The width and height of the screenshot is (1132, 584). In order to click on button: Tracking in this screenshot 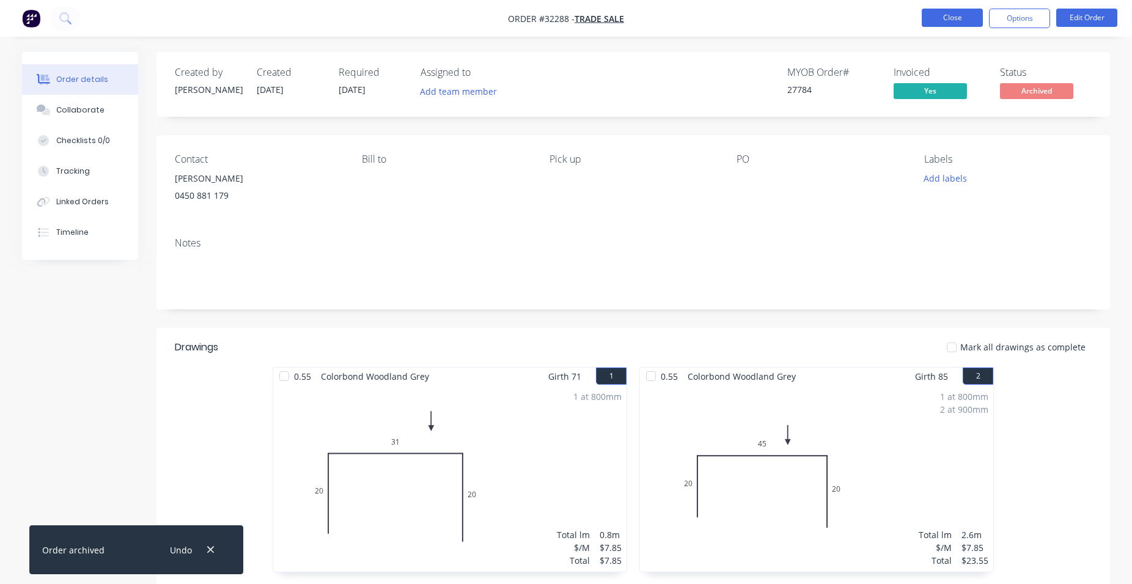, I will do `click(80, 171)`.